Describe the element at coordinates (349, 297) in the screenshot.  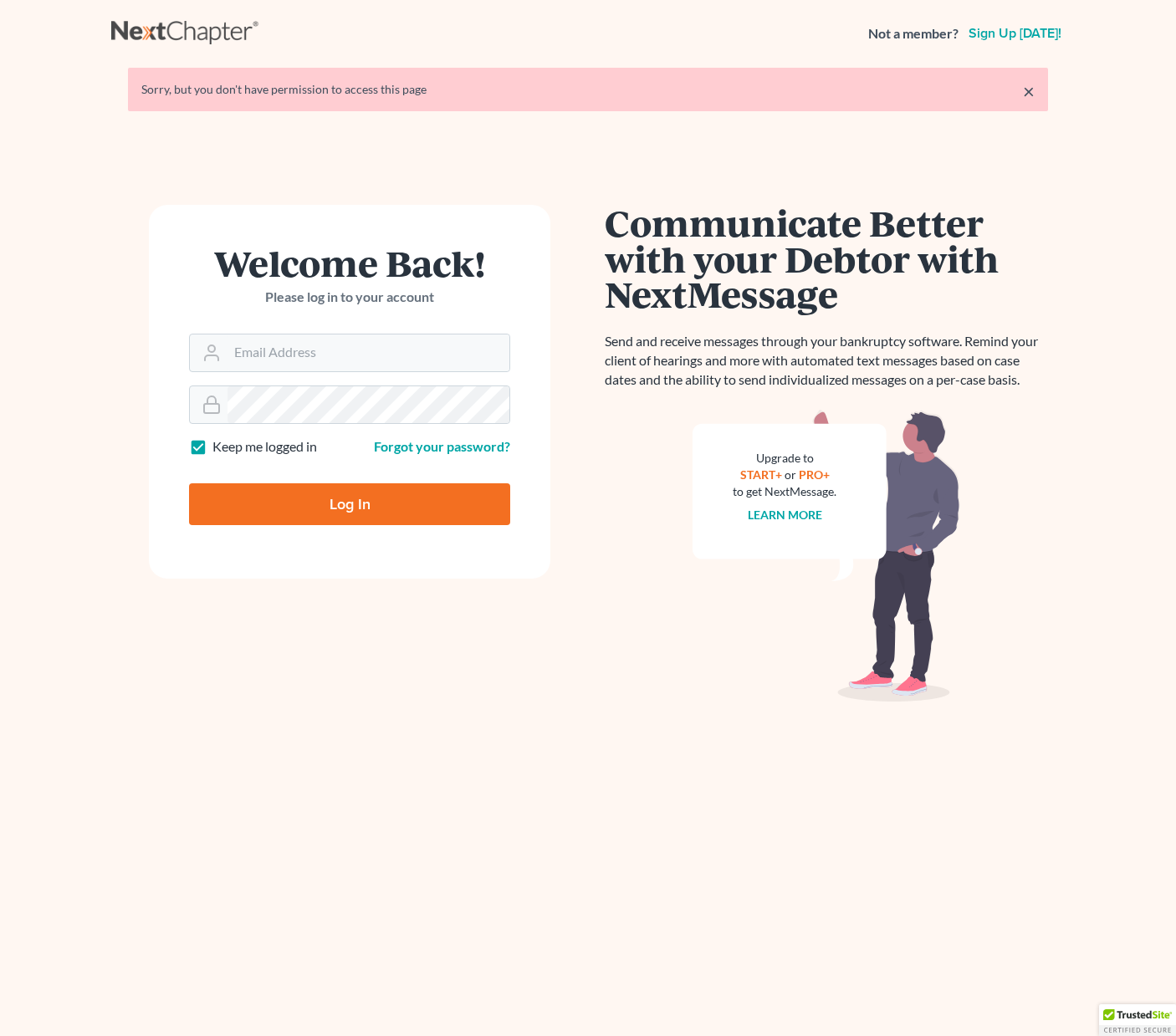
I see `p: Please log in to your account` at that location.